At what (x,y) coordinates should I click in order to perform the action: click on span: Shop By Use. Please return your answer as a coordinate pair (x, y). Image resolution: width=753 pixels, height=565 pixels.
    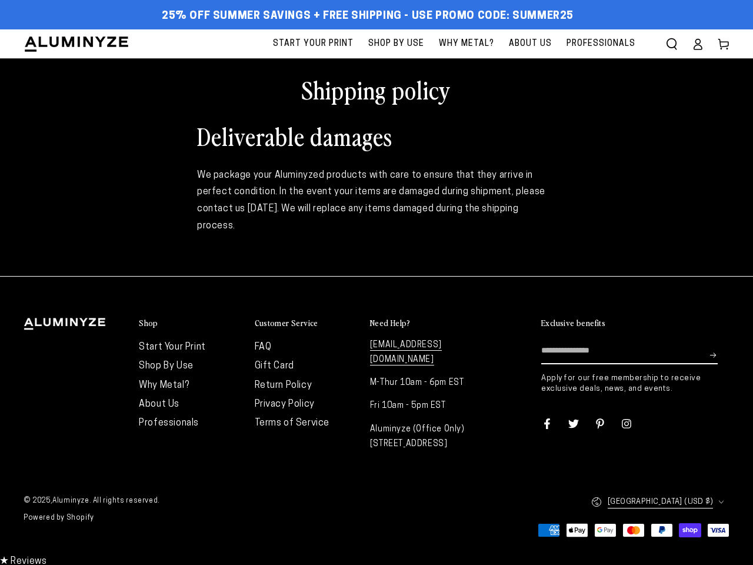
    Looking at the image, I should click on (396, 44).